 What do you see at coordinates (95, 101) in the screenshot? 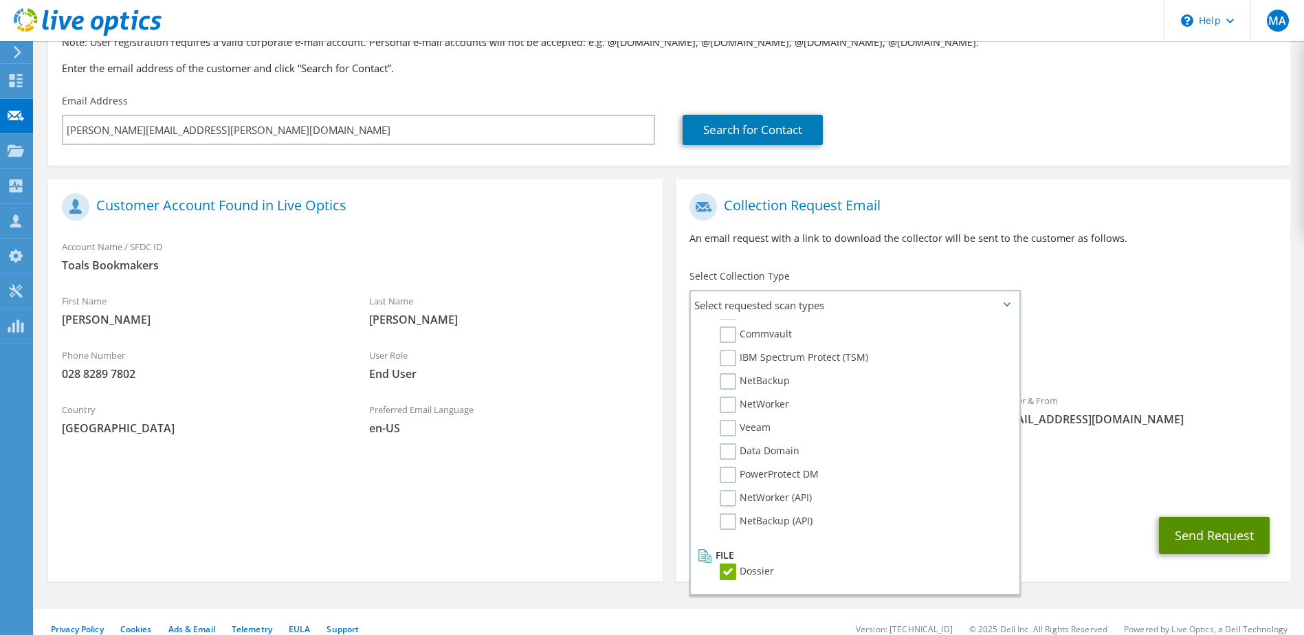
I see `label: Email Address` at bounding box center [95, 101].